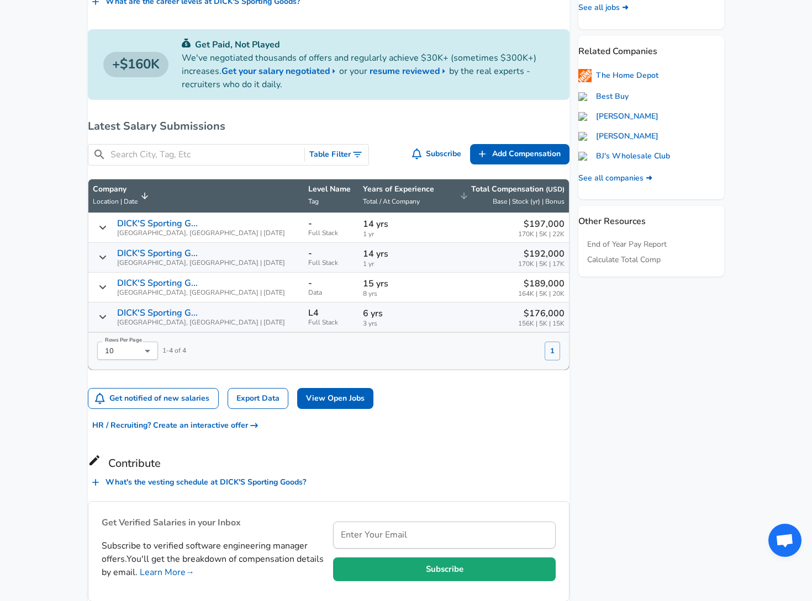 This screenshot has width=812, height=601. What do you see at coordinates (331, 293) in the screenshot?
I see `span: Data` at bounding box center [331, 293].